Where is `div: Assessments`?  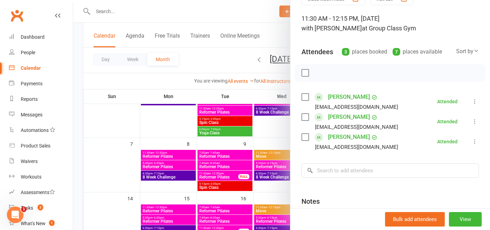
div: Assessments is located at coordinates (38, 193).